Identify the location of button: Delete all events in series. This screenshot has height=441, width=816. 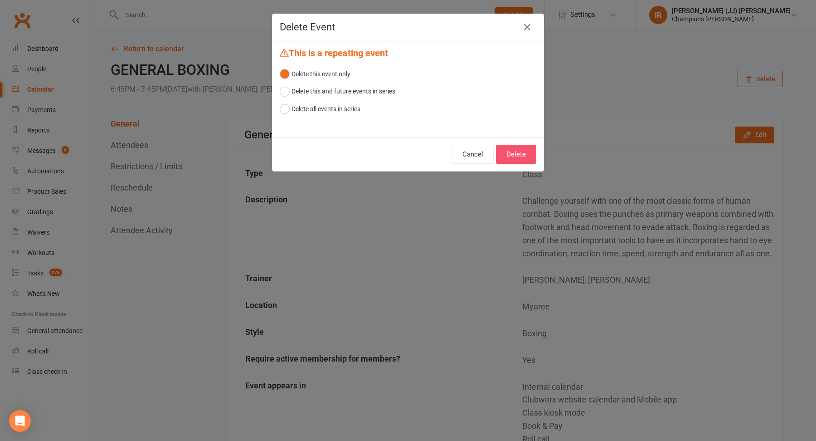
(320, 109).